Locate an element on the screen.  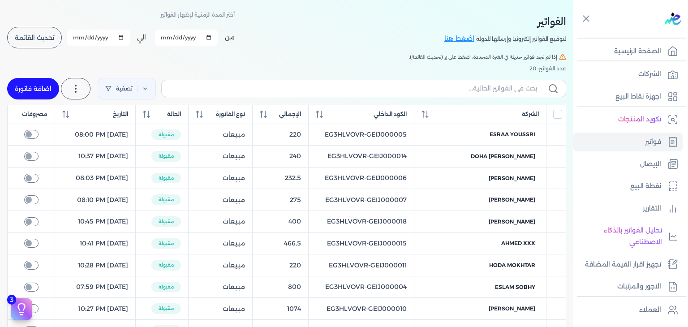
a: التقارير is located at coordinates (628, 209).